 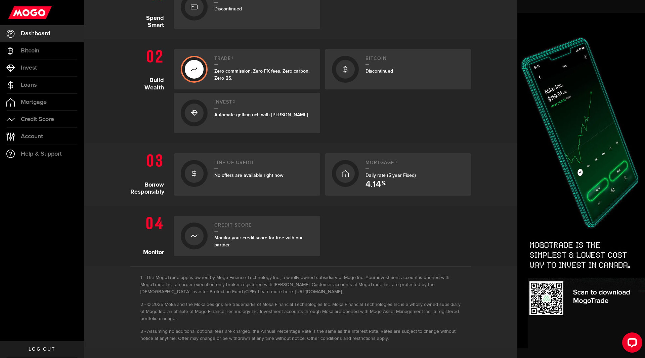 I want to click on a: Mortgage3Daily rate (5 year Fixed) 4.14 %, so click(x=398, y=174).